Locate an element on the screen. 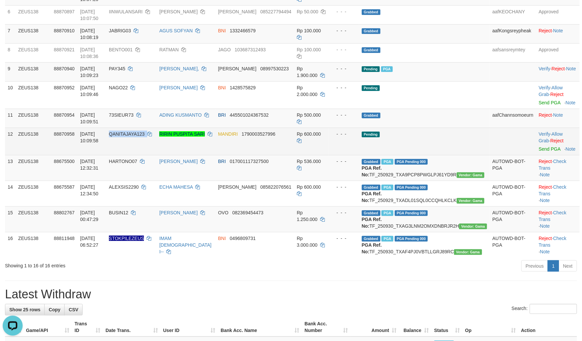  td: Approved is located at coordinates (557, 53).